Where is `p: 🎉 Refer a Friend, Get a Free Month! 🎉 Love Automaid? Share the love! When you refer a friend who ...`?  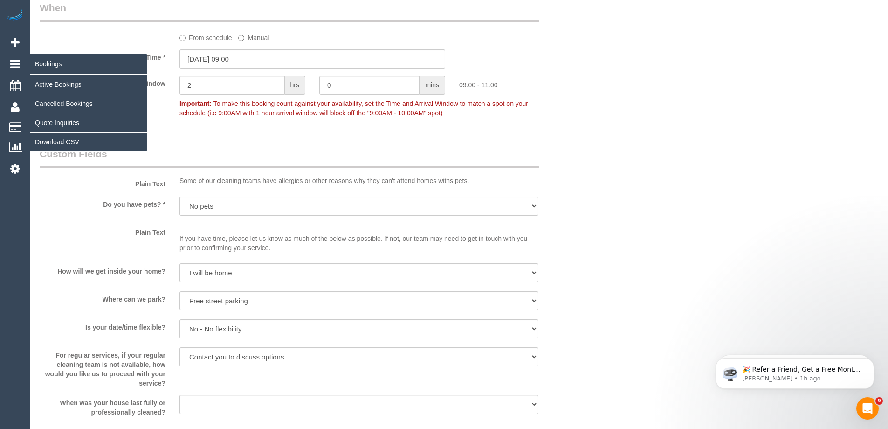 p: 🎉 Refer a Friend, Get a Free Month! 🎉 Love Automaid? Share the love! When you refer a friend who ... is located at coordinates (101, 31).